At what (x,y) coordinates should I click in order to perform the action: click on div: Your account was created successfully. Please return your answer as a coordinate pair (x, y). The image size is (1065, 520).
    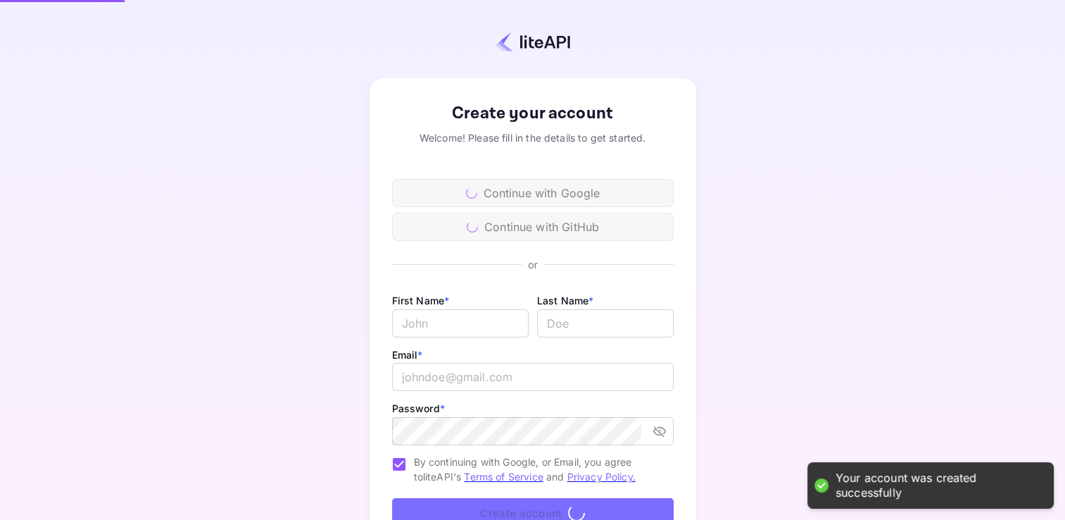
    Looking at the image, I should click on (938, 485).